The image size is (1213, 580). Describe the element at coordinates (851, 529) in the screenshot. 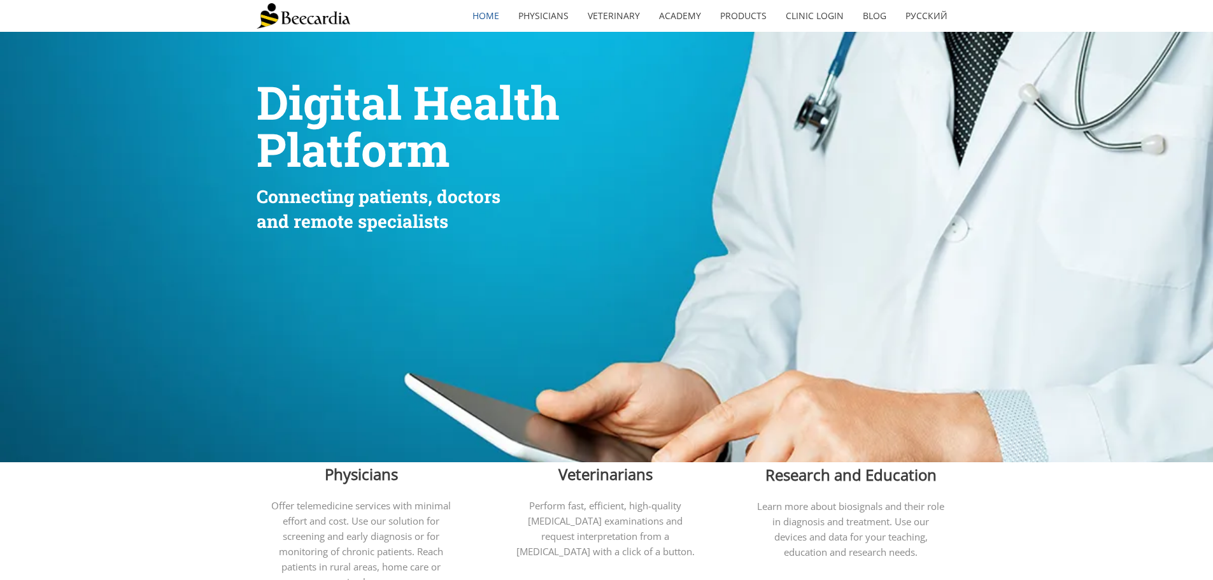

I see `span: Learn more about biosignals and their role in diagnosis and treatment. Use our devices and data f...` at that location.